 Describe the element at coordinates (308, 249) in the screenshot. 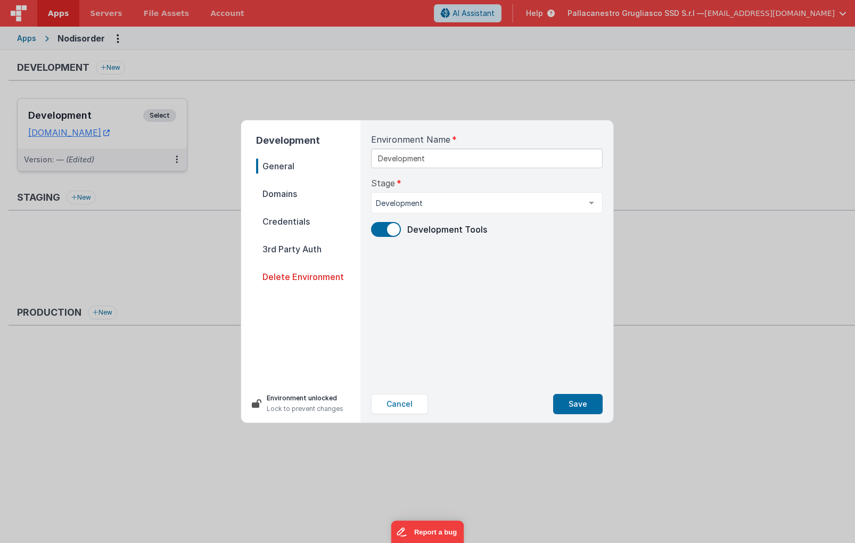

I see `span: 3rd Party Auth` at that location.